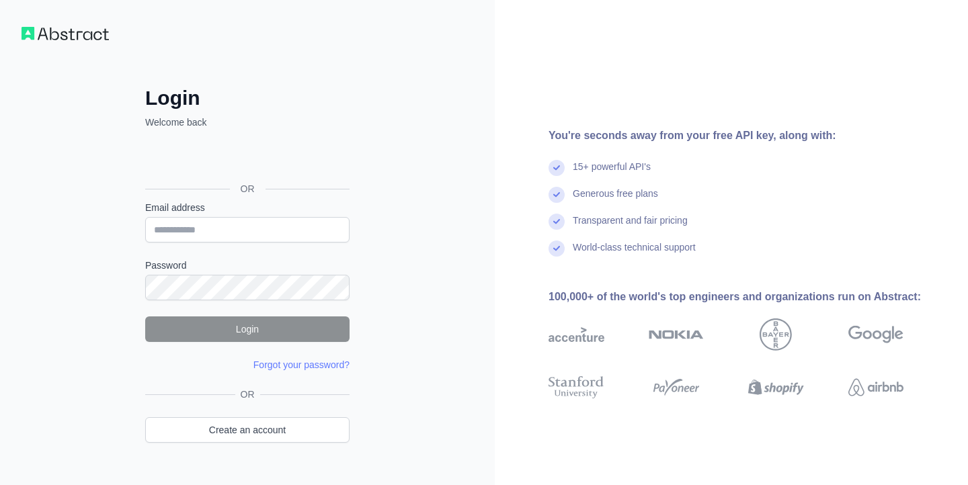  I want to click on h2: Login, so click(247, 98).